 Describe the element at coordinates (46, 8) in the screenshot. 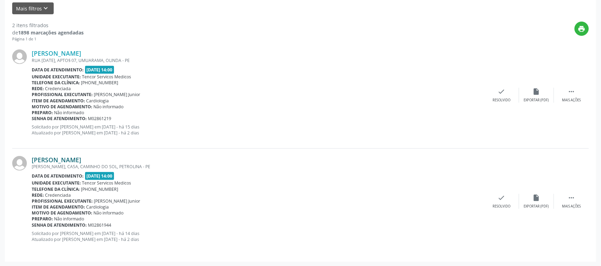

I see `i: keyboard_arrow_down` at that location.